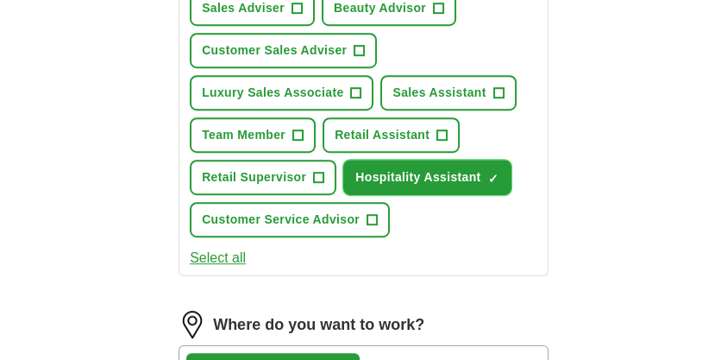 This screenshot has width=727, height=360. What do you see at coordinates (448, 92) in the screenshot?
I see `button: Sales Assistant` at bounding box center [448, 92].